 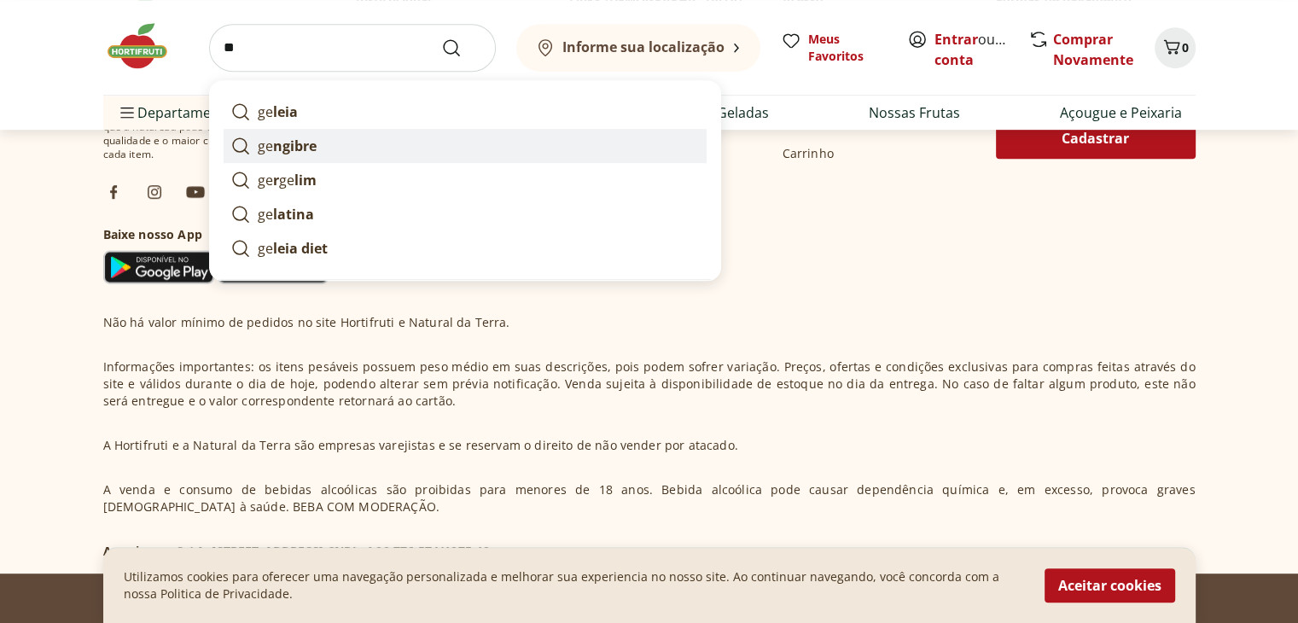 I want to click on span: ou, so click(x=972, y=49).